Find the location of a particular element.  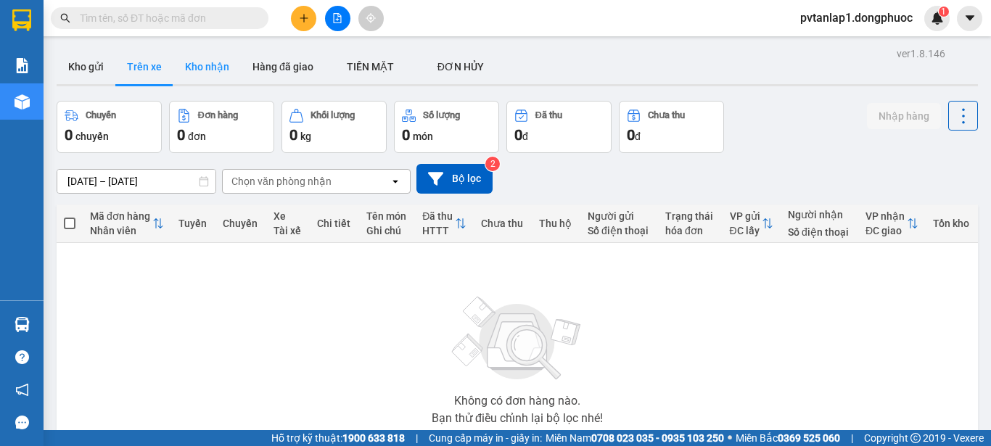

div: Người gửi is located at coordinates (619, 216).